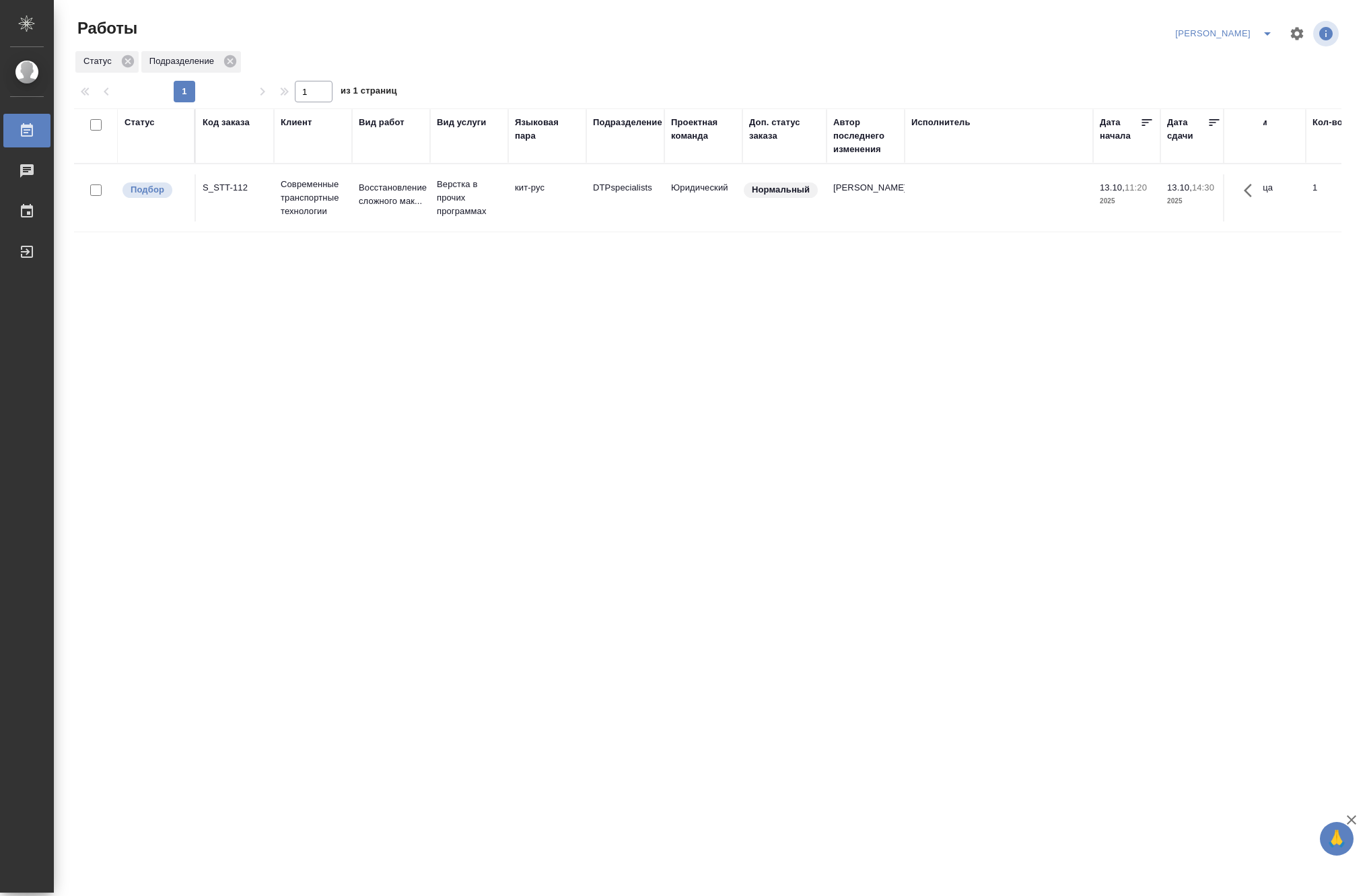 Image resolution: width=1367 pixels, height=896 pixels. Describe the element at coordinates (313, 198) in the screenshot. I see `p: Современные транспортные технологии` at that location.